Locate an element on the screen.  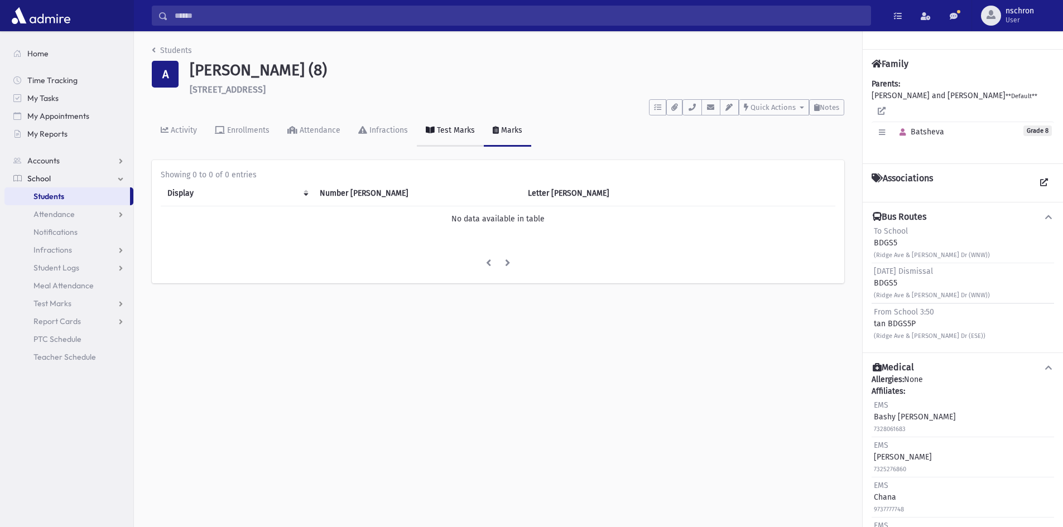
div: tan BDGS5P is located at coordinates (929, 324).